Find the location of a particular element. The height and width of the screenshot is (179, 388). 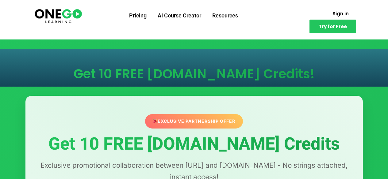

span: Sign in is located at coordinates (340, 13).